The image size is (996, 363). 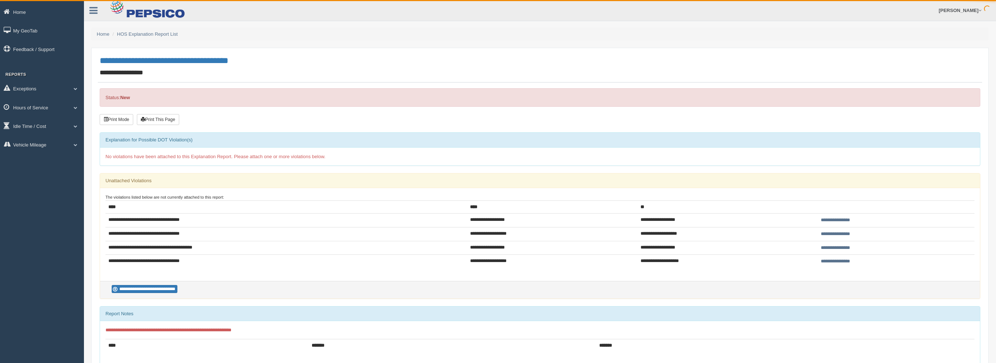 What do you see at coordinates (540, 314) in the screenshot?
I see `div: Report Notes` at bounding box center [540, 314].